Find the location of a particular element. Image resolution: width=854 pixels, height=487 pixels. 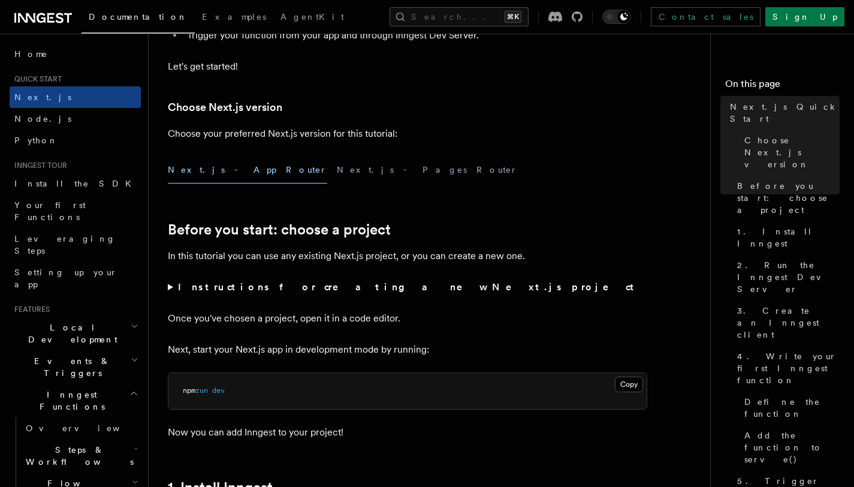

button: Search...⌘K is located at coordinates (459, 17).